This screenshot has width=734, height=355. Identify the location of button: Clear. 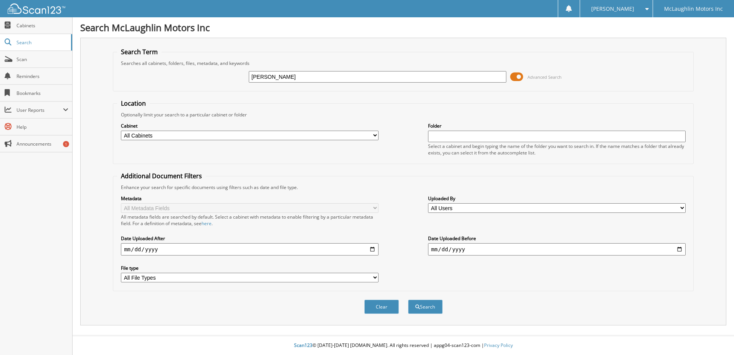
(382, 306).